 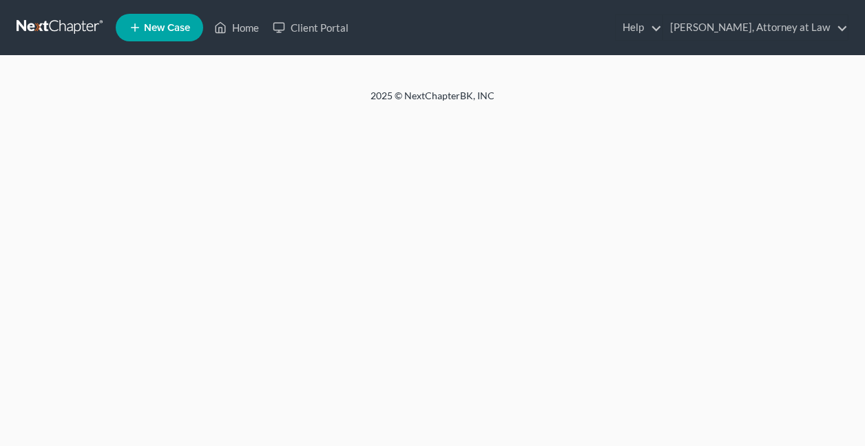 I want to click on div: 2025 © NextChapterBK, INC, so click(x=433, y=101).